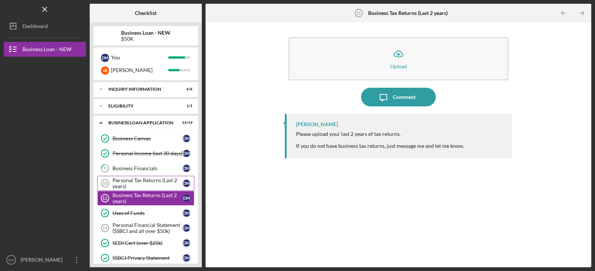  What do you see at coordinates (146, 33) in the screenshot?
I see `b: Business Loan - NEW` at bounding box center [146, 33].